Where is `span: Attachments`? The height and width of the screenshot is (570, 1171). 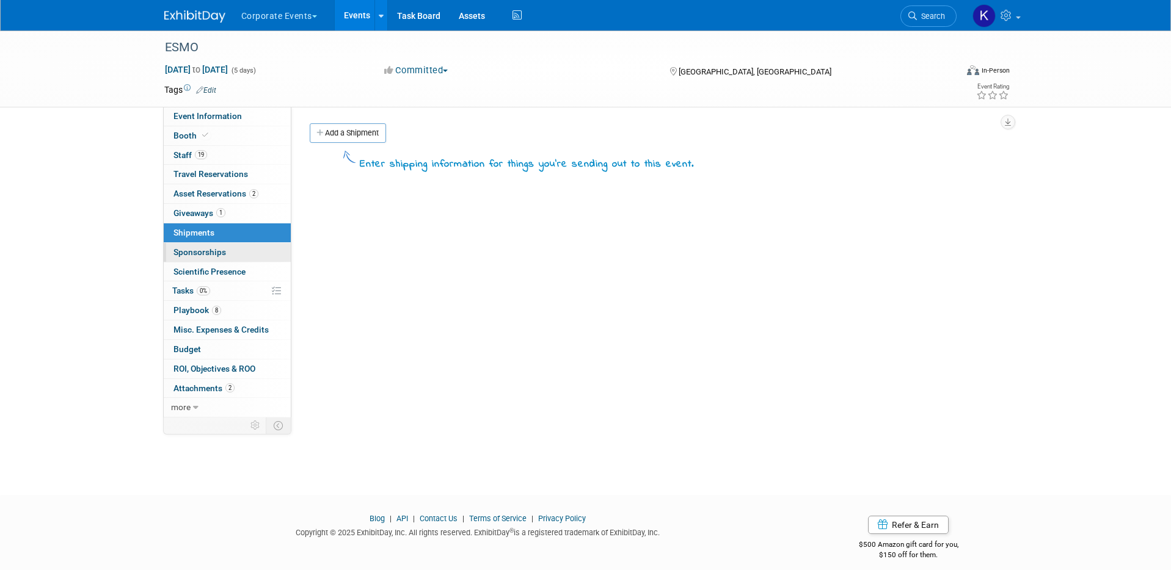
span: Attachments is located at coordinates (204, 388).